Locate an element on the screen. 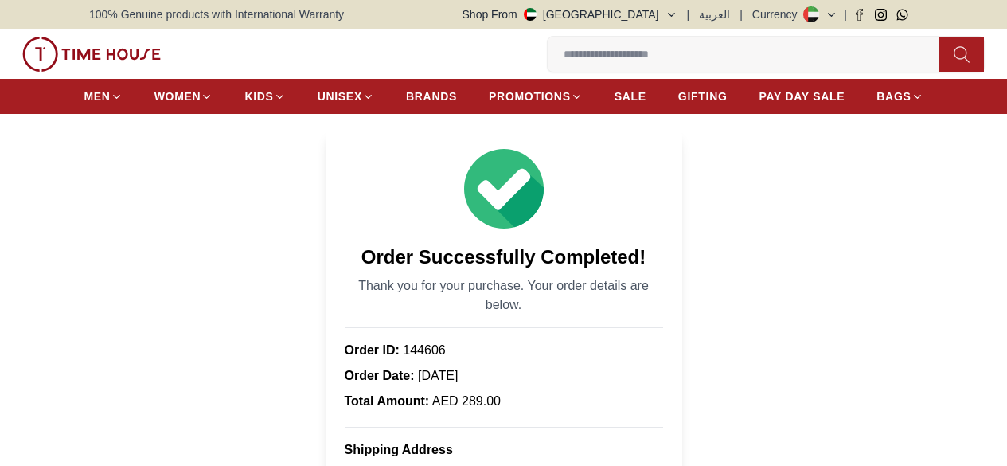  img: United Arab Emirates is located at coordinates (530, 14).